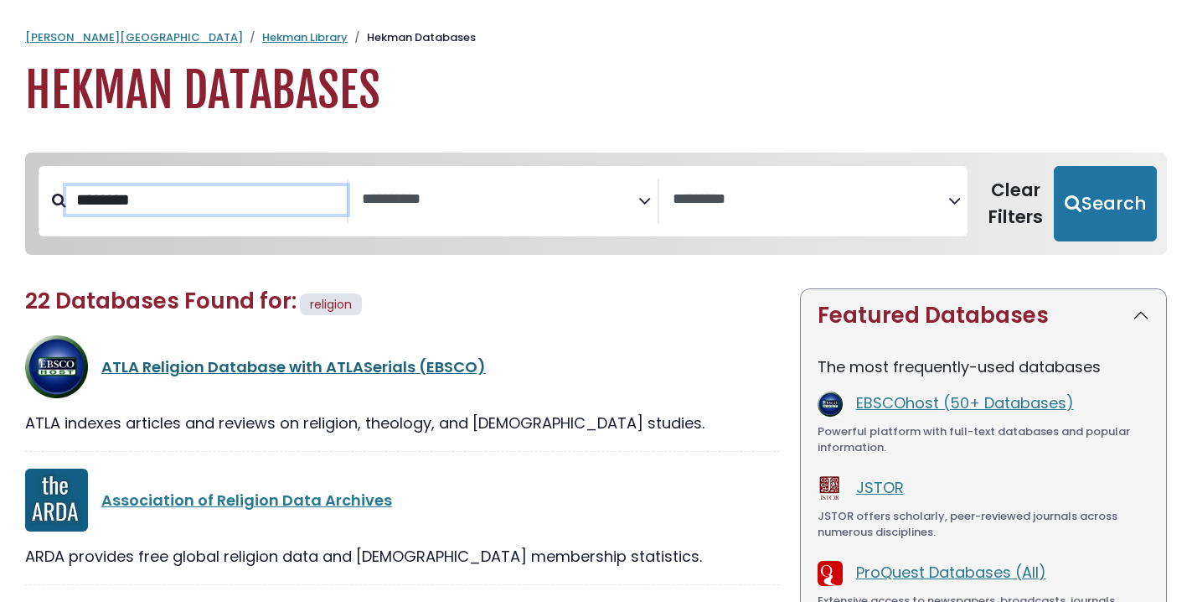  What do you see at coordinates (1105, 204) in the screenshot?
I see `button: Submit for Search Results` at bounding box center [1105, 204].